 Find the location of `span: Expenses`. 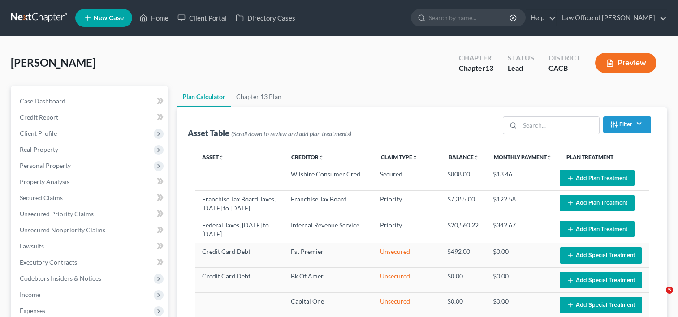

span: Expenses is located at coordinates (32, 311).